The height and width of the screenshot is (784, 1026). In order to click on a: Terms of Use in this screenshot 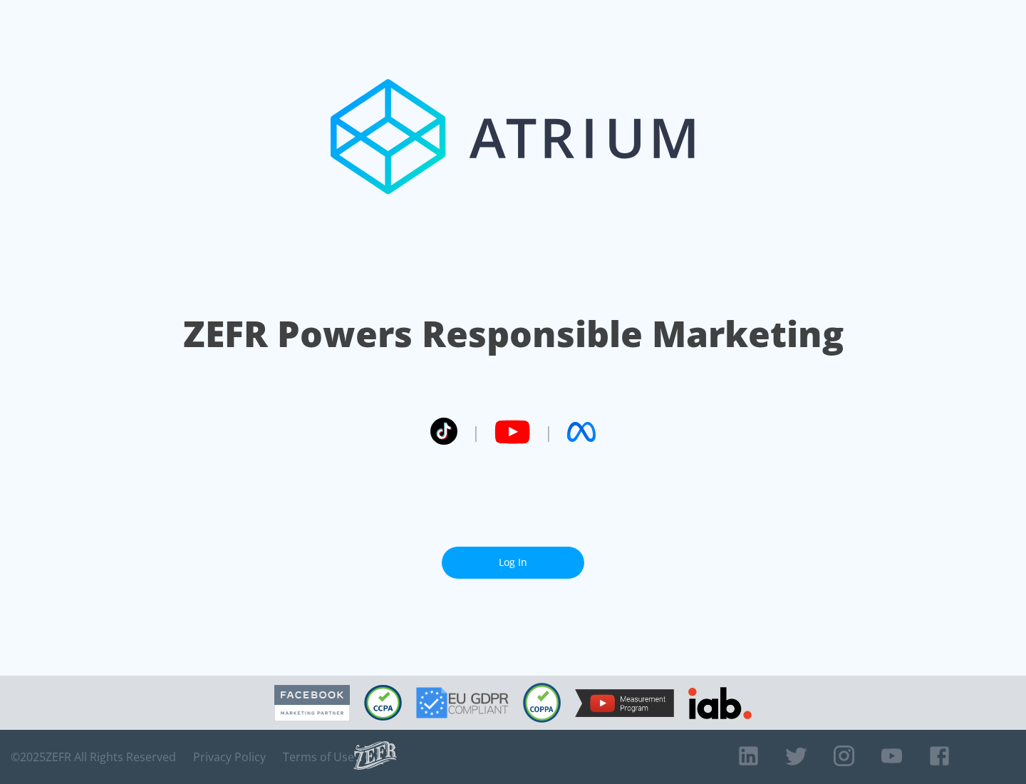, I will do `click(319, 757)`.